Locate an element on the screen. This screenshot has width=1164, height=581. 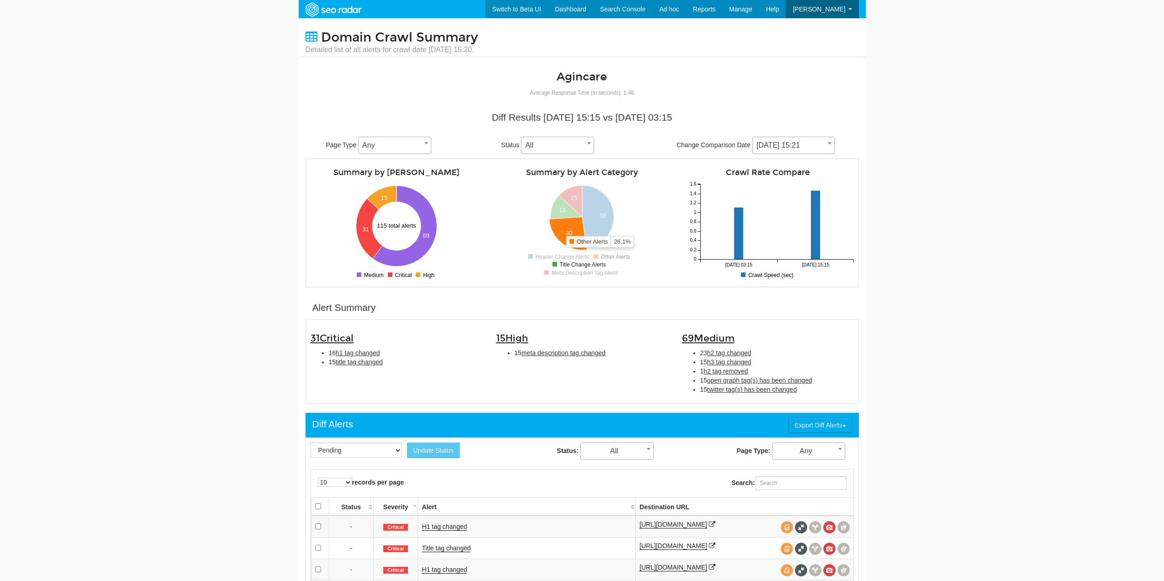
span: twitter tag(s) has been changed is located at coordinates (752, 390).